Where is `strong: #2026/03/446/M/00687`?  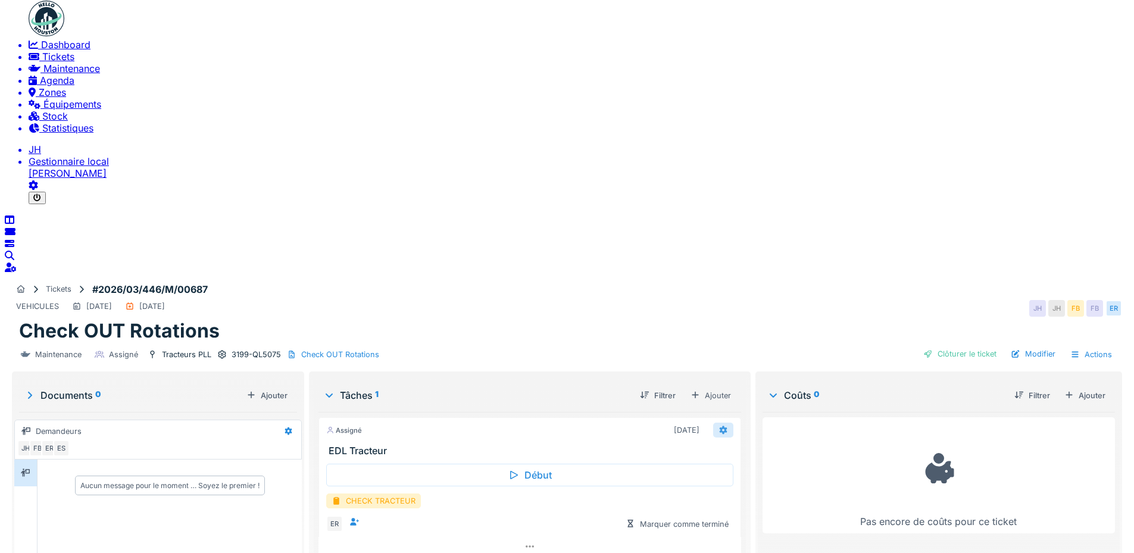
strong: #2026/03/446/M/00687 is located at coordinates (150, 289).